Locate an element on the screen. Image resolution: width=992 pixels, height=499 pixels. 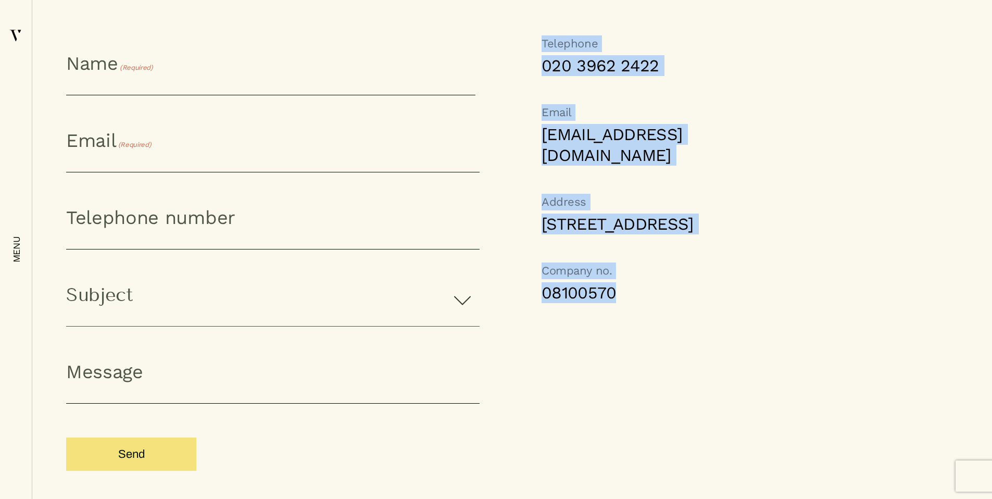
h6: Telephone is located at coordinates (616, 44).